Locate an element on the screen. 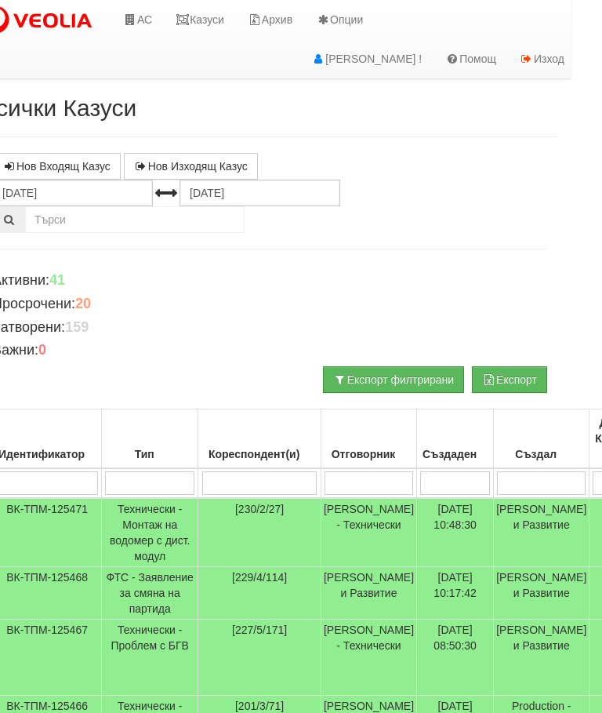 This screenshot has height=713, width=602. b: 20 is located at coordinates (83, 303).